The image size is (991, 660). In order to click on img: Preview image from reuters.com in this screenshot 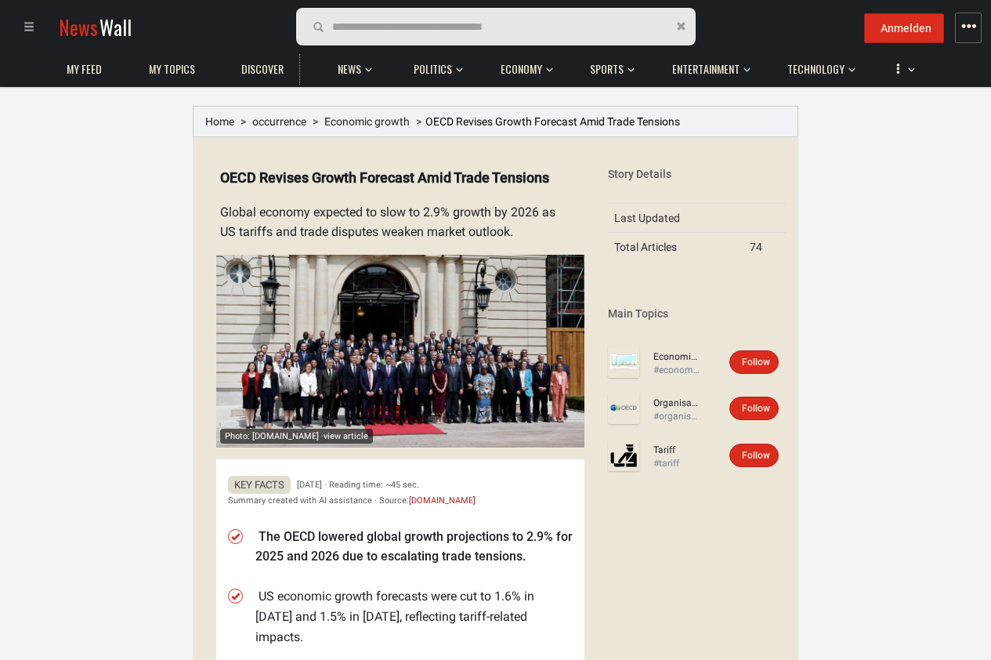, I will do `click(400, 351)`.